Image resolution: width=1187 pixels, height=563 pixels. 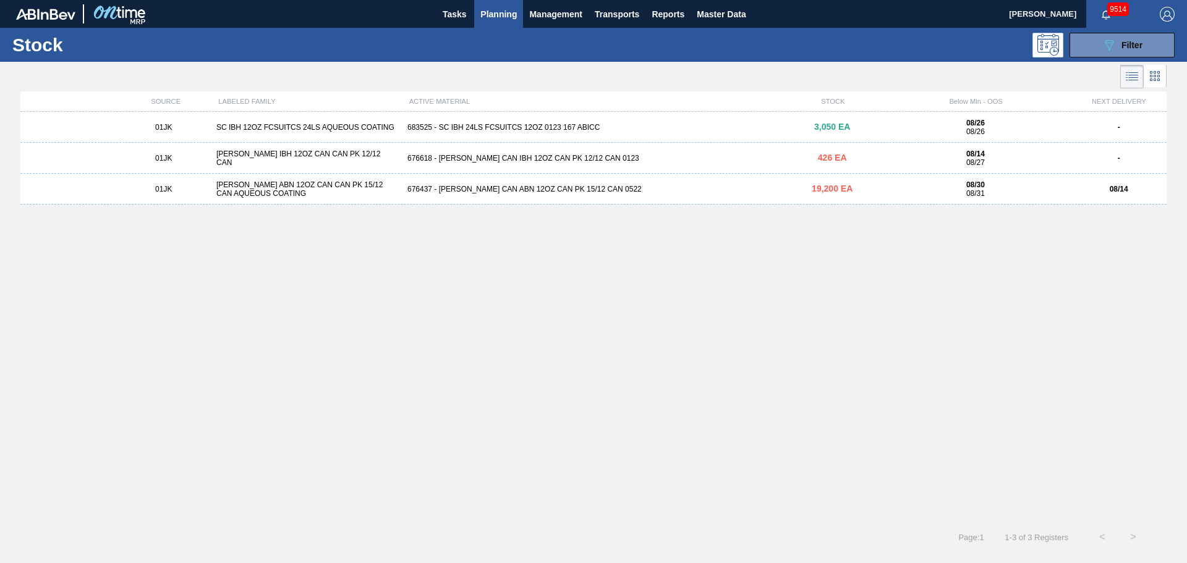 I want to click on button: Filter, so click(x=1123, y=45).